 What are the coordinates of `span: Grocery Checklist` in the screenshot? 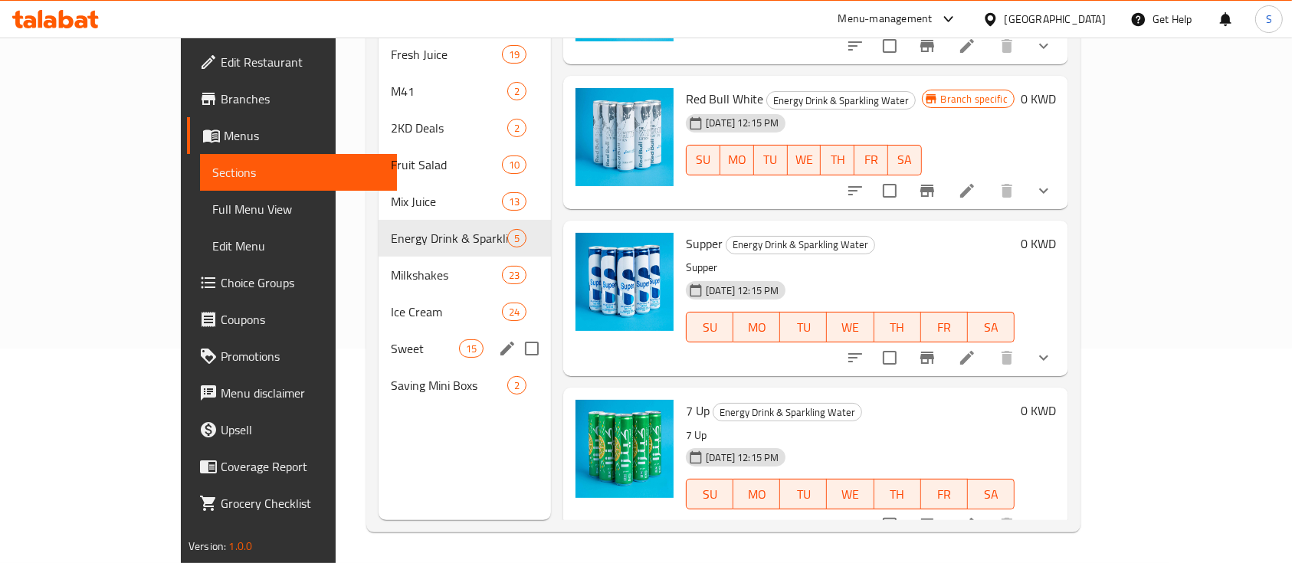 It's located at (303, 504).